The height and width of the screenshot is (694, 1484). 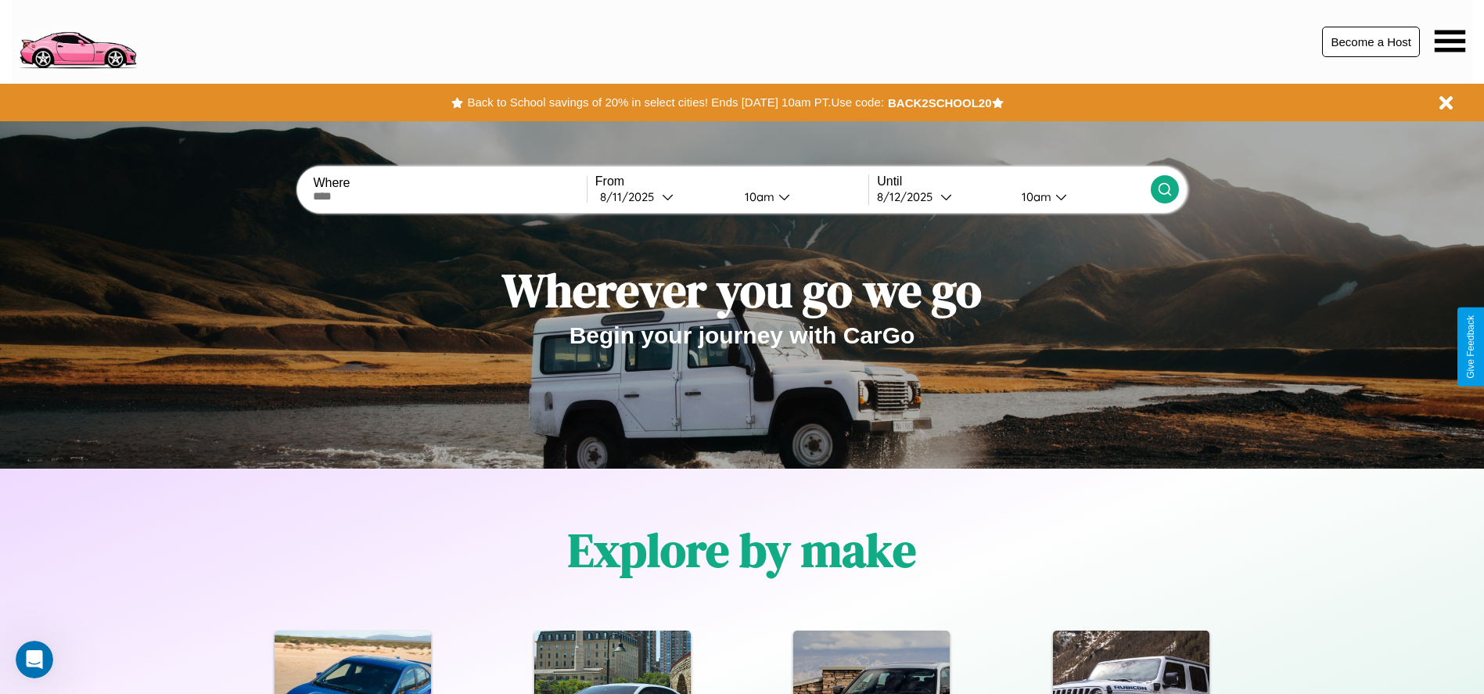 I want to click on button: 8/11/2025, so click(x=663, y=196).